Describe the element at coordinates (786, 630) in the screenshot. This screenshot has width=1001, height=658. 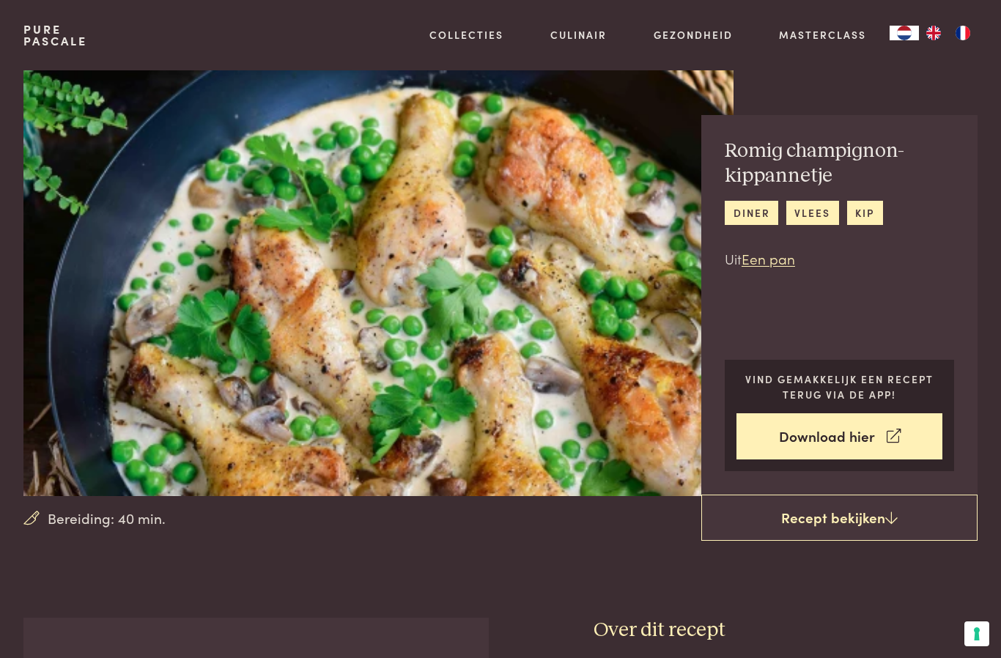
I see `h3: Over dit recept` at that location.